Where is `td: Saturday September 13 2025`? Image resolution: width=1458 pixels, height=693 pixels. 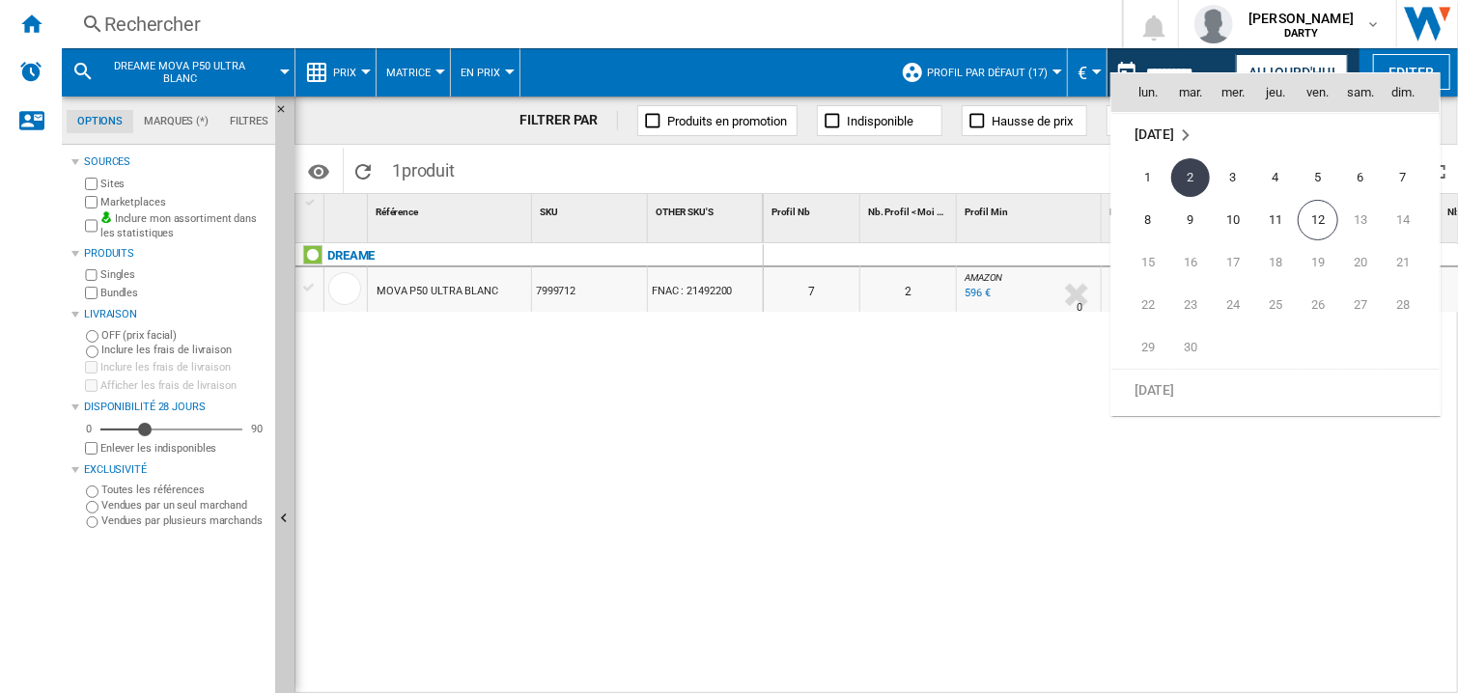 td: Saturday September 13 2025 is located at coordinates (1360, 220).